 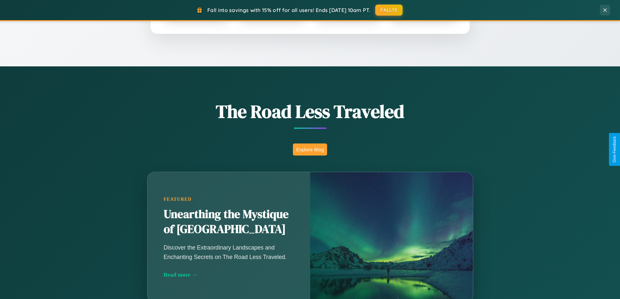 What do you see at coordinates (614, 149) in the screenshot?
I see `div: Give Feedback` at bounding box center [614, 149].